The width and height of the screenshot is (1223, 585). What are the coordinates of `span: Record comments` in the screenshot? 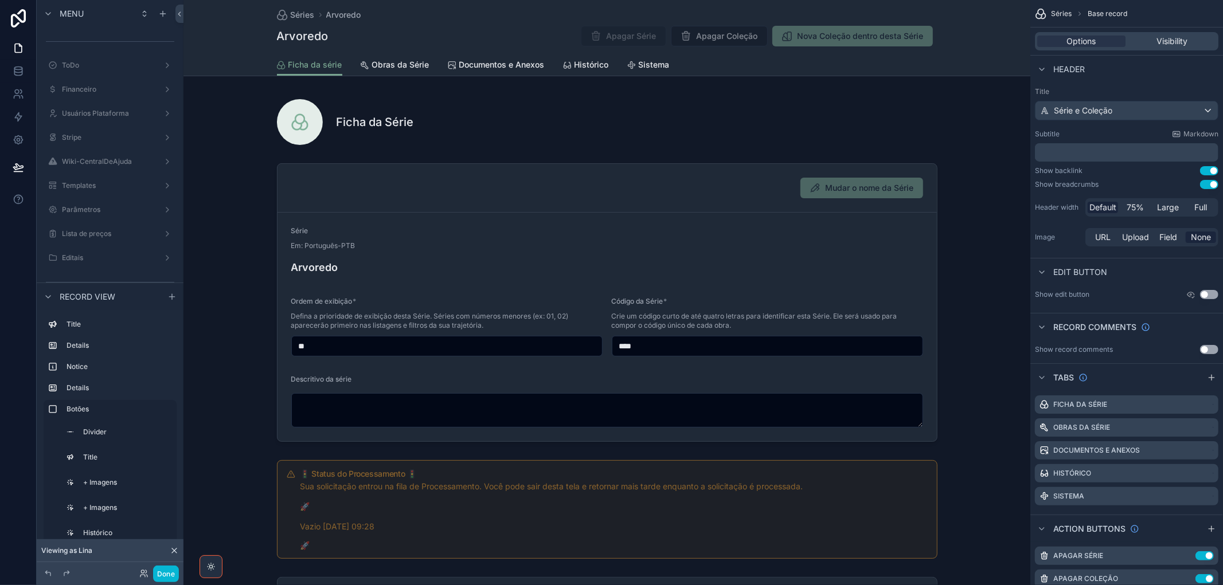 It's located at (1094, 327).